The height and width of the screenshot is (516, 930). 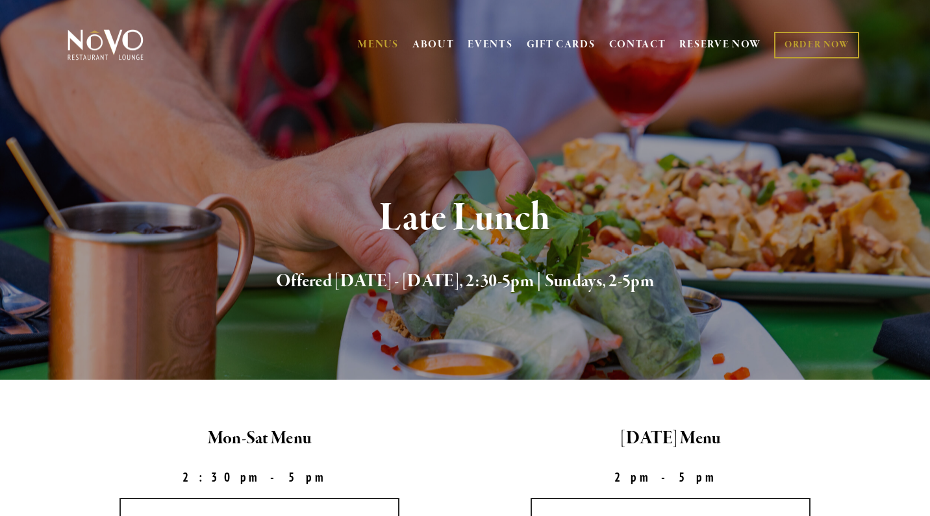 What do you see at coordinates (433, 45) in the screenshot?
I see `a: ABOUT` at bounding box center [433, 45].